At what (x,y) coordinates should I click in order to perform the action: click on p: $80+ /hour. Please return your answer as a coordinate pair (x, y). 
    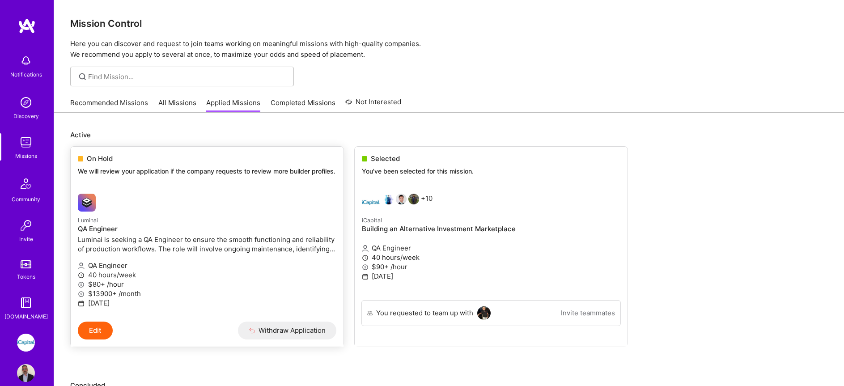
    Looking at the image, I should click on (207, 284).